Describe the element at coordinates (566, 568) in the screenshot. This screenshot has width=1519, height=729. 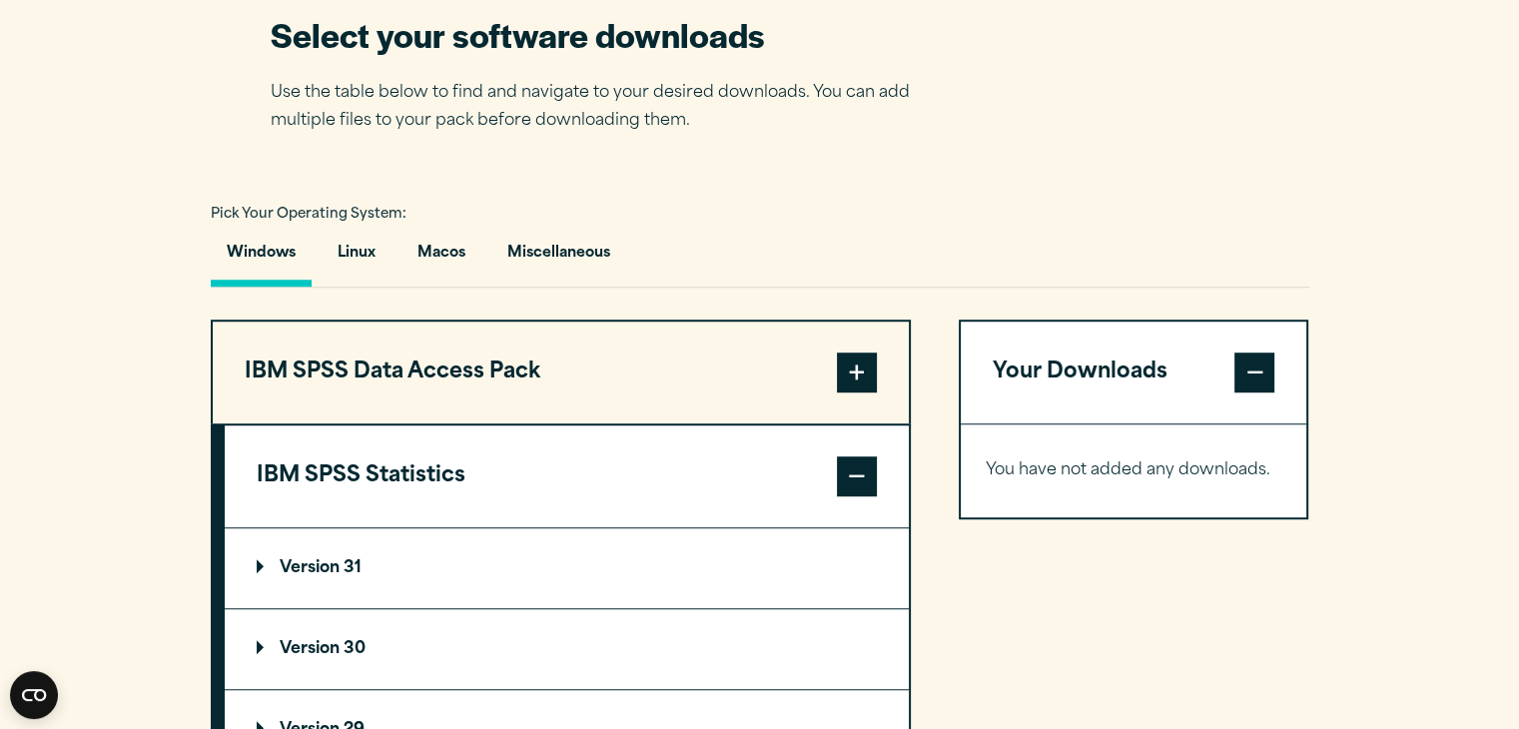
I see `summary: Version 31` at that location.